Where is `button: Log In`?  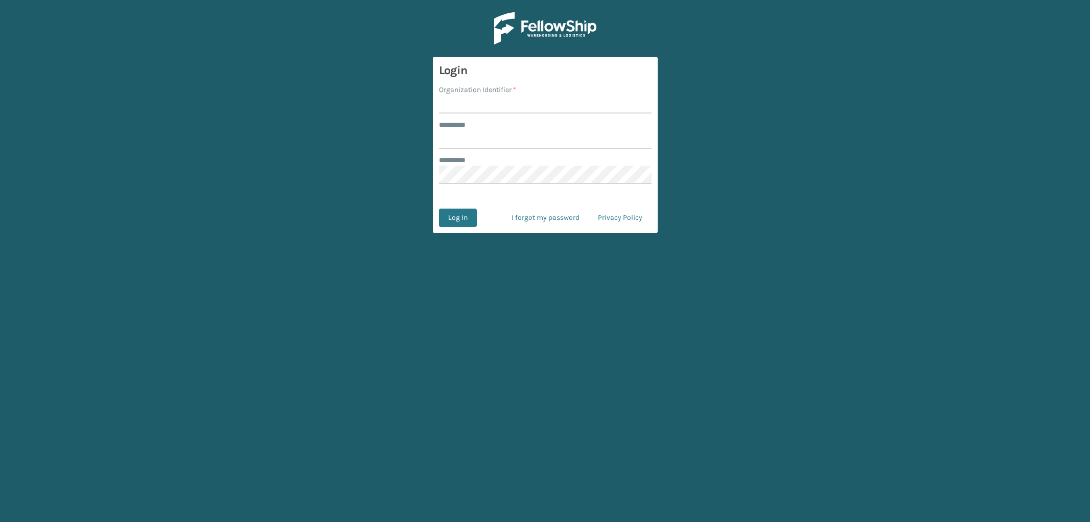
button: Log In is located at coordinates (458, 218).